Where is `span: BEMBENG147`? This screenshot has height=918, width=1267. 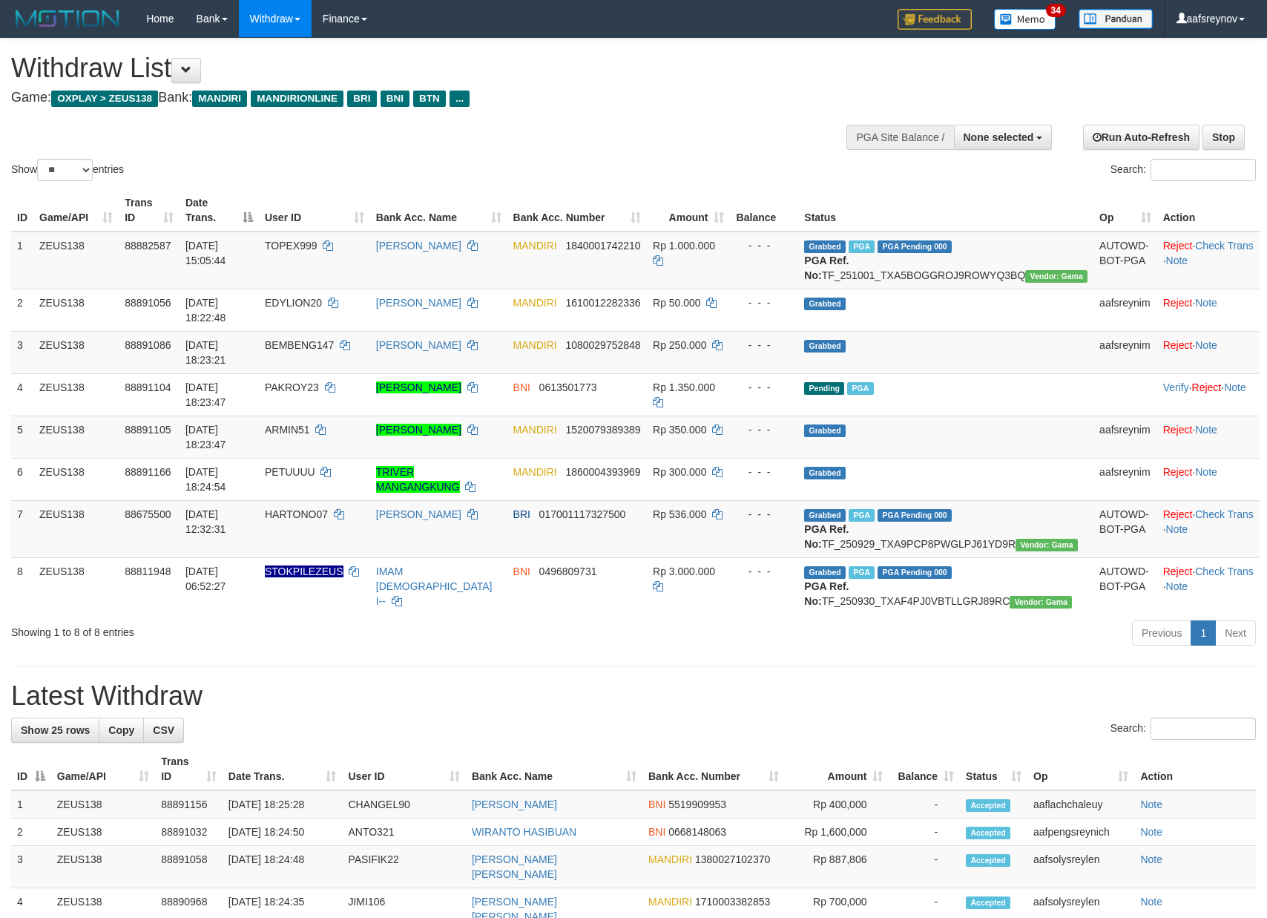
span: BEMBENG147 is located at coordinates (299, 345).